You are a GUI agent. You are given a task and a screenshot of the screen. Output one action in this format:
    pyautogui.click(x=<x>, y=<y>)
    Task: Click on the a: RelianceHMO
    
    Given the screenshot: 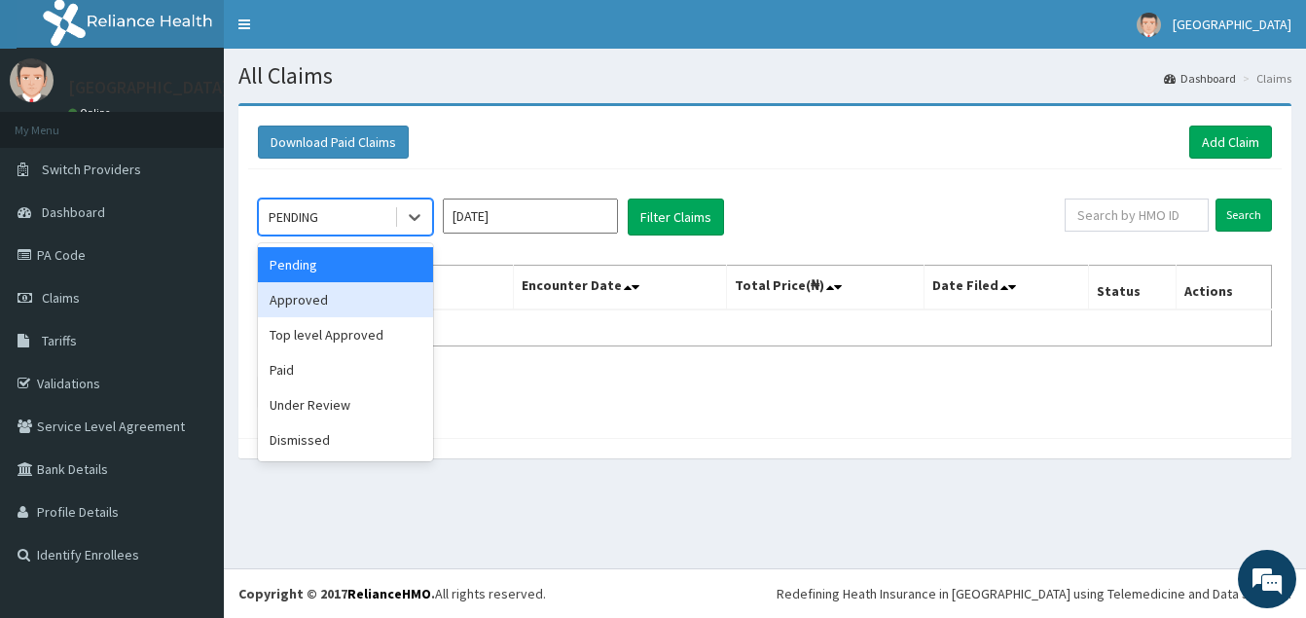 What is the action you would take?
    pyautogui.click(x=389, y=593)
    